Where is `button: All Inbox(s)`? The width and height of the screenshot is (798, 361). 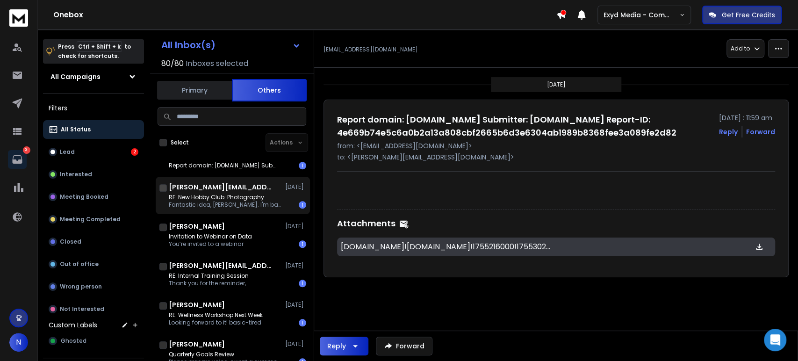 button: All Inbox(s) is located at coordinates (231, 45).